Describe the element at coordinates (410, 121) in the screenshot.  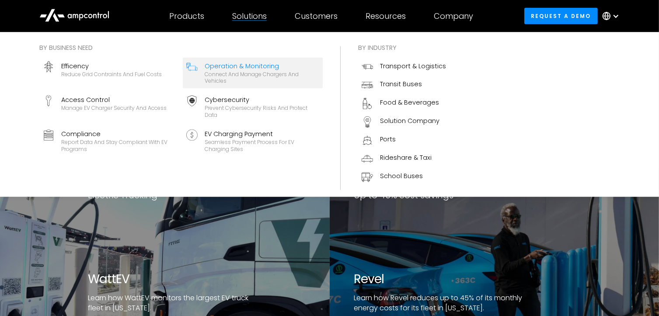
I see `div: Solution Company` at that location.